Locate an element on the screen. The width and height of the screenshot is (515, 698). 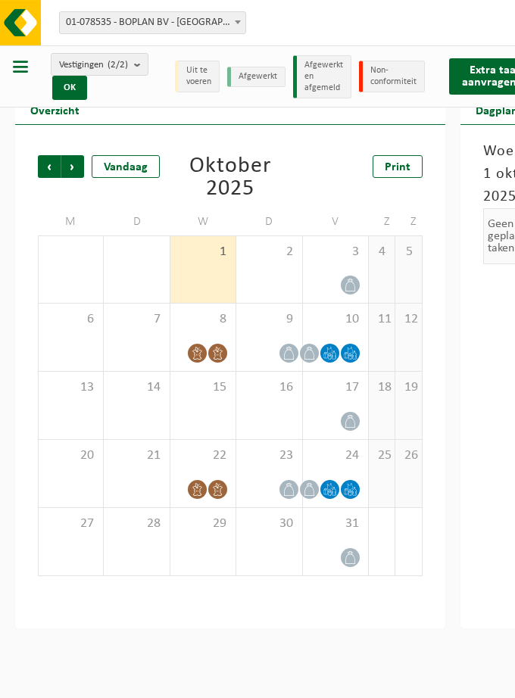
button: Vestigingen(2/2) is located at coordinates (99, 64).